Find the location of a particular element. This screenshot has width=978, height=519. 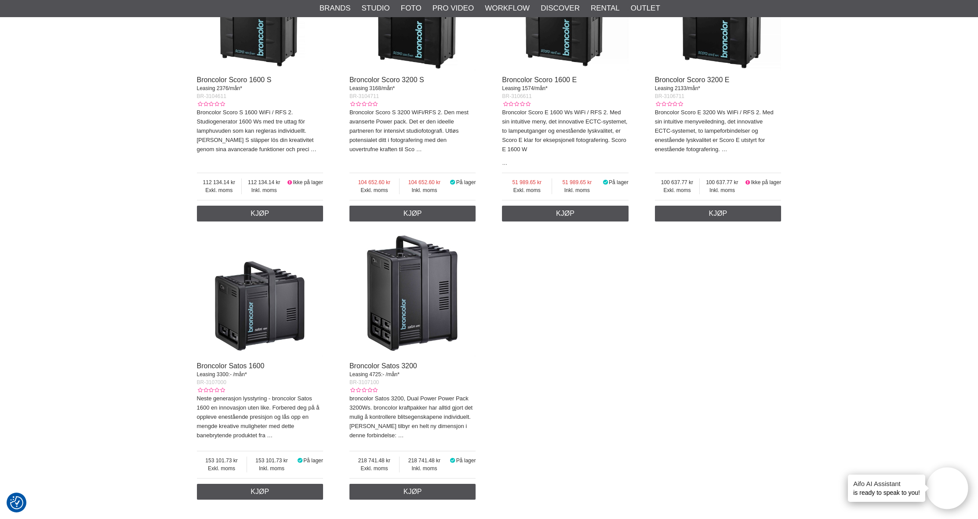

a: Workflow is located at coordinates (507, 8).